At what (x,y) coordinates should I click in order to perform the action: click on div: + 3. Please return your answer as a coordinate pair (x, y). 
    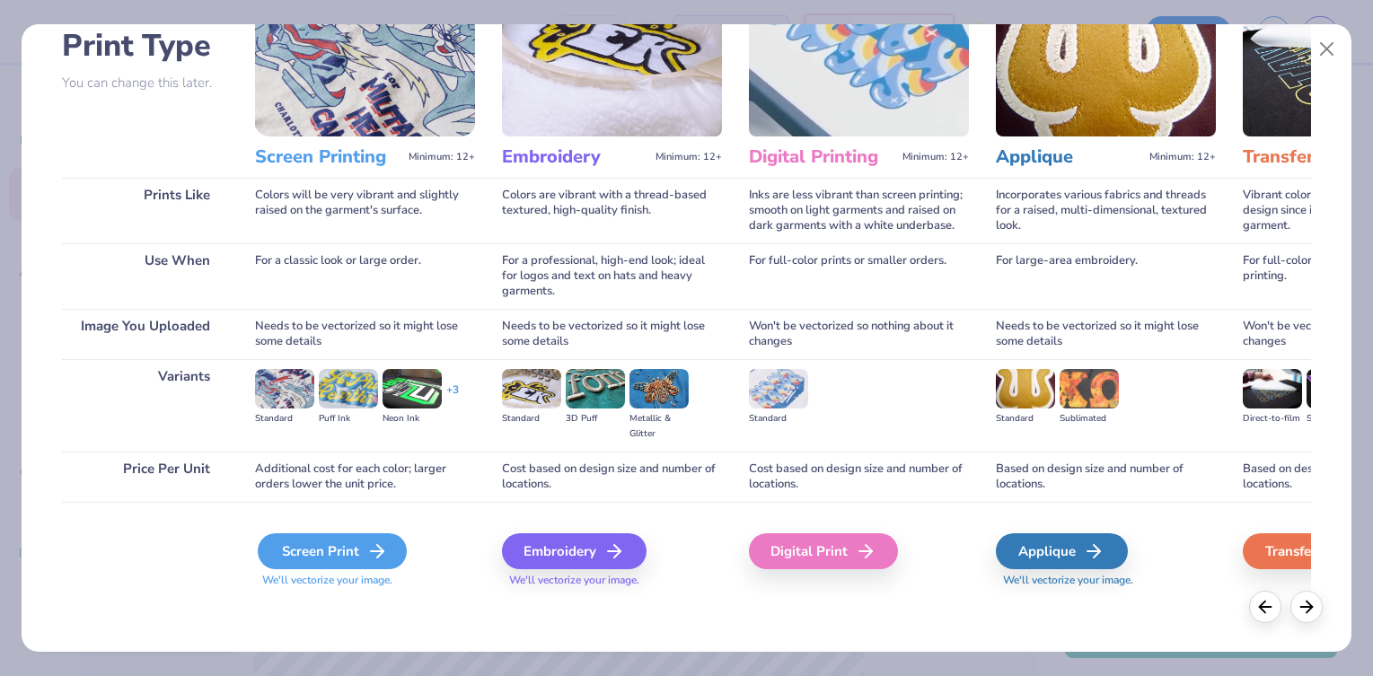
    Looking at the image, I should click on (453, 398).